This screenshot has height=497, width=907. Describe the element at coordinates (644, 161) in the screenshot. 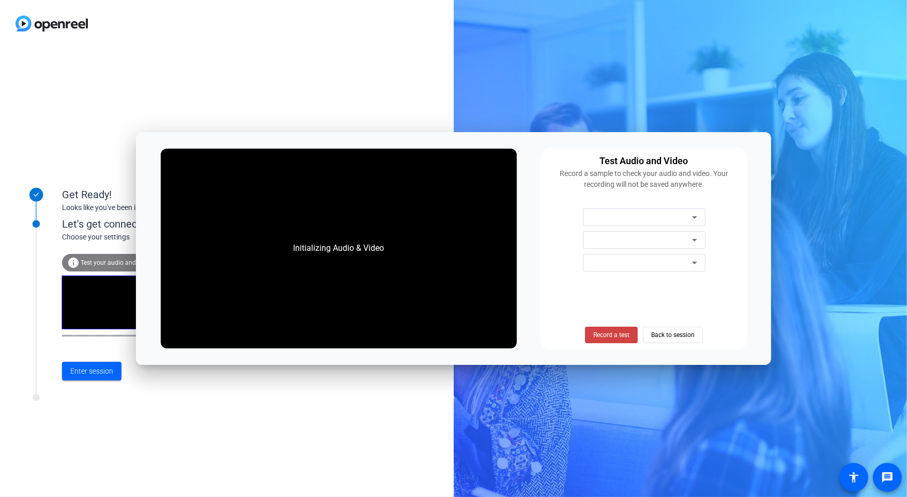

I see `div: Test Audio and Video` at that location.